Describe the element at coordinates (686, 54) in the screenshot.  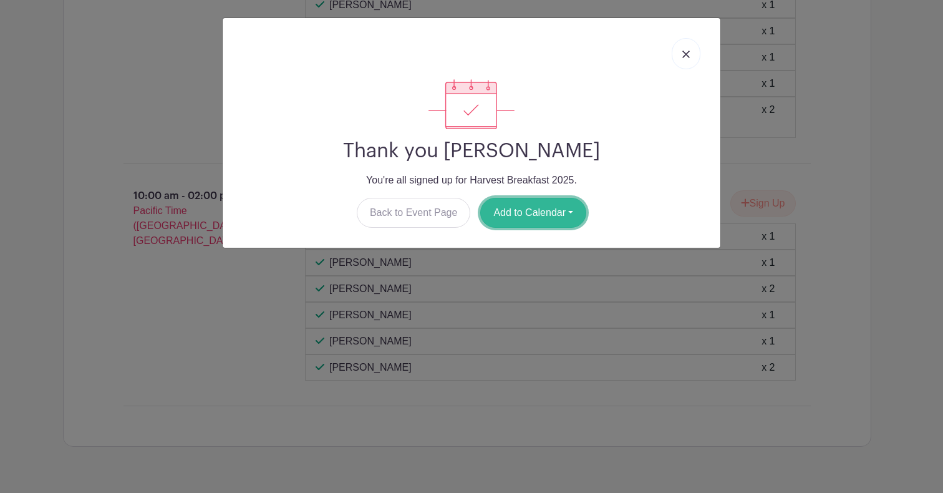
I see `img: close_button-5f87c8562297e5c2d7936805f587ecaba9071eb48480494691a3f1689db116b3.svg` at that location.